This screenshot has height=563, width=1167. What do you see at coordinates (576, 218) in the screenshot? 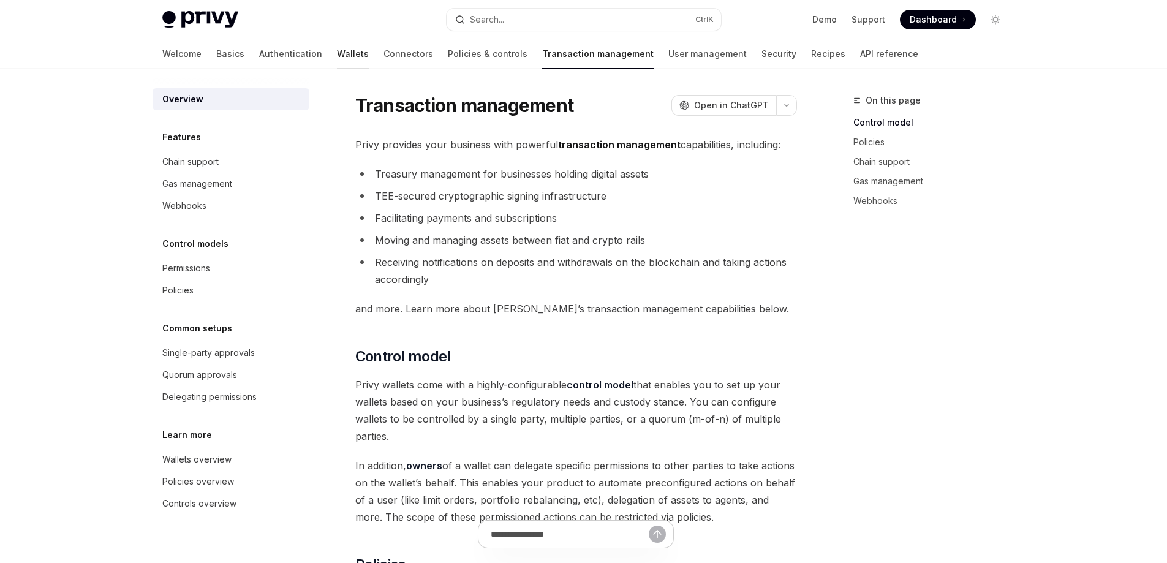
I see `li: Facilitating payments and subscriptions` at bounding box center [576, 218].